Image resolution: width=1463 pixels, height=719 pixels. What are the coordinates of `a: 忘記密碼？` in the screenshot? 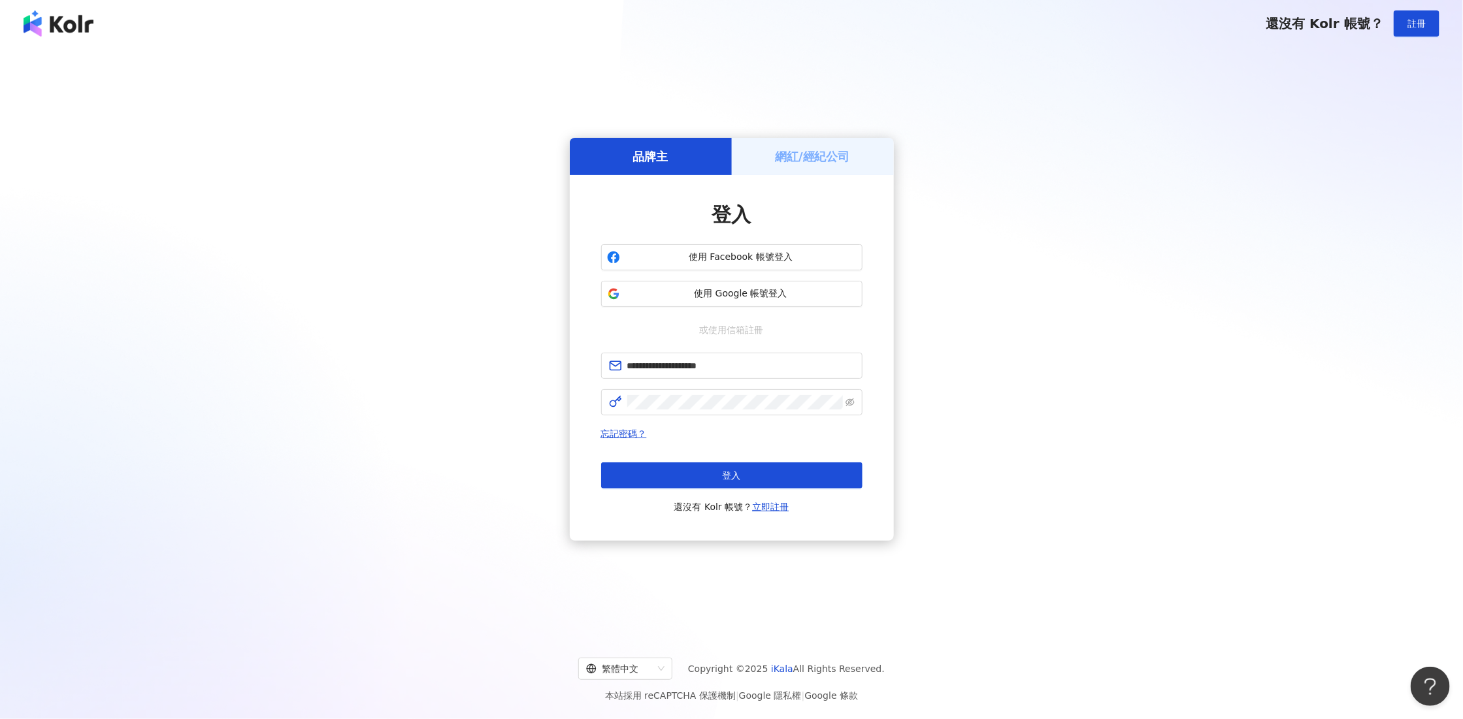 It's located at (624, 434).